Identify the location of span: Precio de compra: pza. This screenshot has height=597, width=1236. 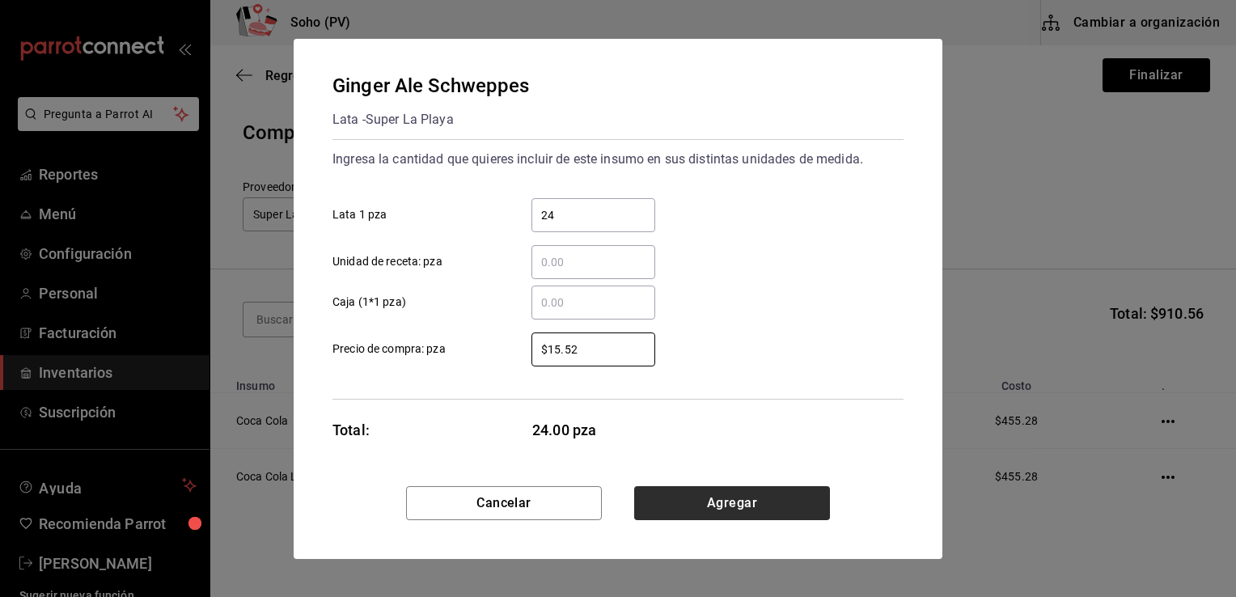
(389, 349).